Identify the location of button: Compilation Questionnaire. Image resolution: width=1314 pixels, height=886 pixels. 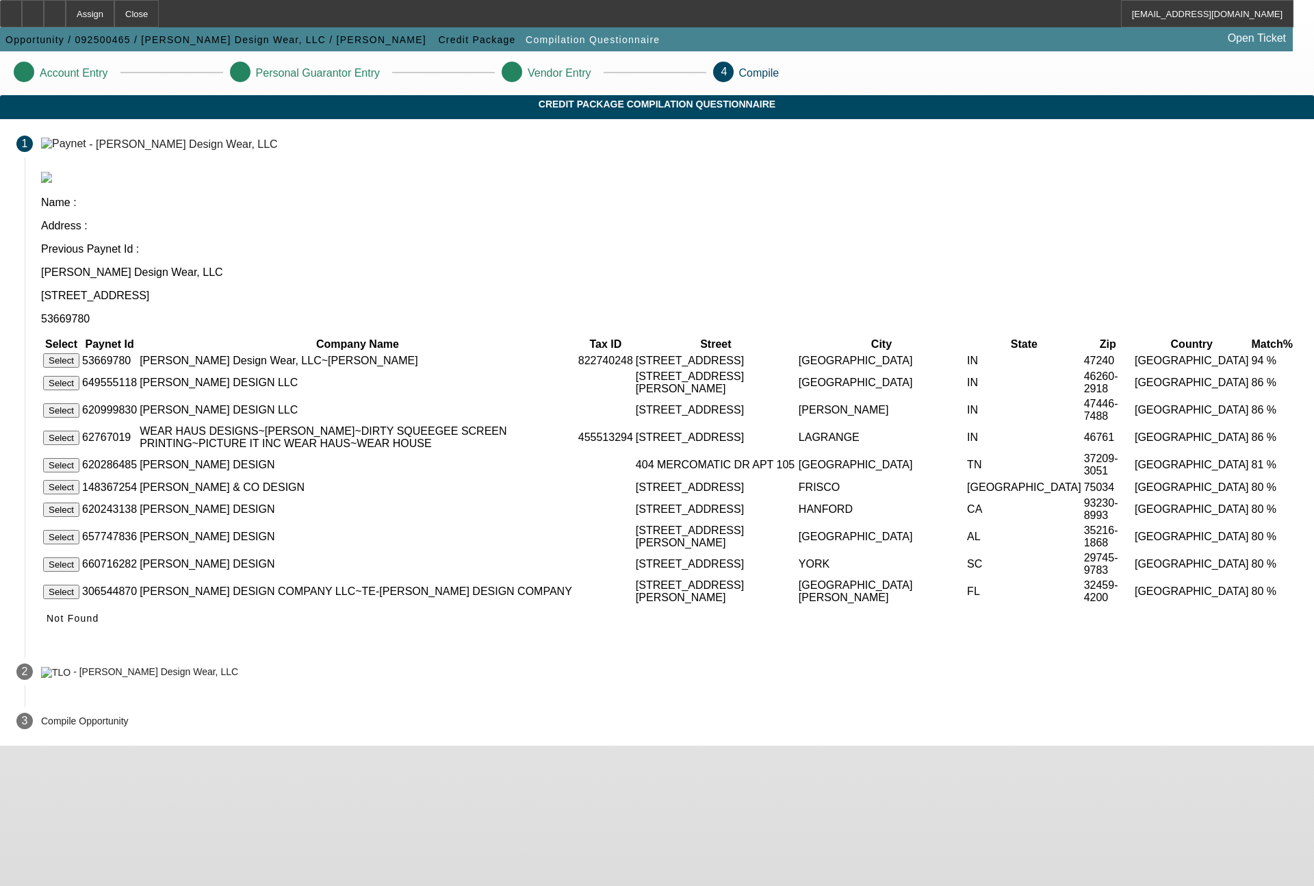
(593, 40).